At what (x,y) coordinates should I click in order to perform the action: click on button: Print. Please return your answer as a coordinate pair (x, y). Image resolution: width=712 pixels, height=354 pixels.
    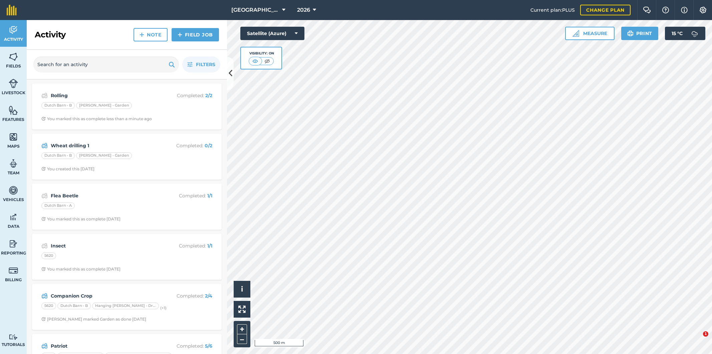
    Looking at the image, I should click on (640, 33).